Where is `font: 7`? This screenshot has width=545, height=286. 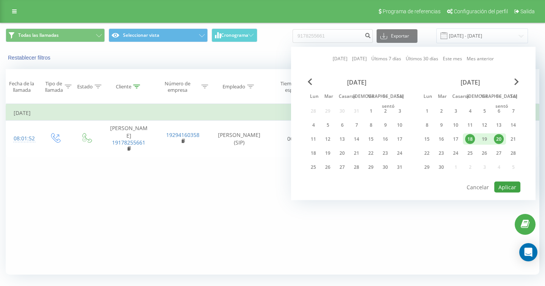
font: 7 is located at coordinates (514, 111).